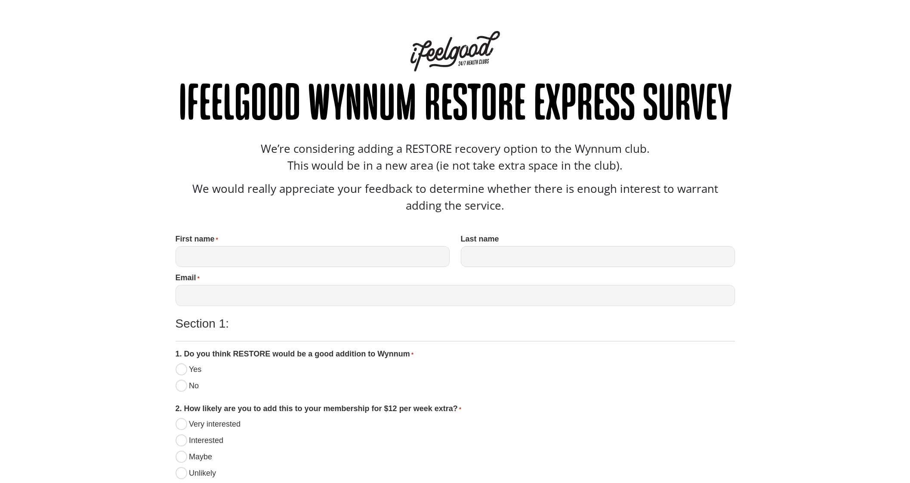 This screenshot has width=910, height=483. Describe the element at coordinates (201, 457) in the screenshot. I see `label: Maybe` at that location.